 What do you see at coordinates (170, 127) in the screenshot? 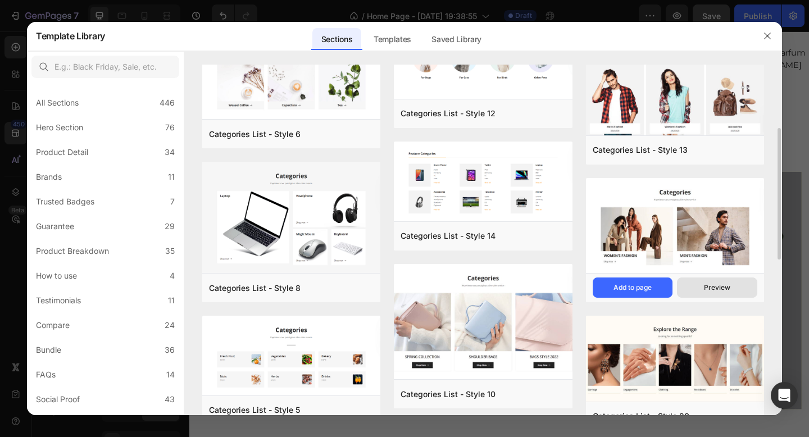
I see `div: 76` at bounding box center [170, 127].